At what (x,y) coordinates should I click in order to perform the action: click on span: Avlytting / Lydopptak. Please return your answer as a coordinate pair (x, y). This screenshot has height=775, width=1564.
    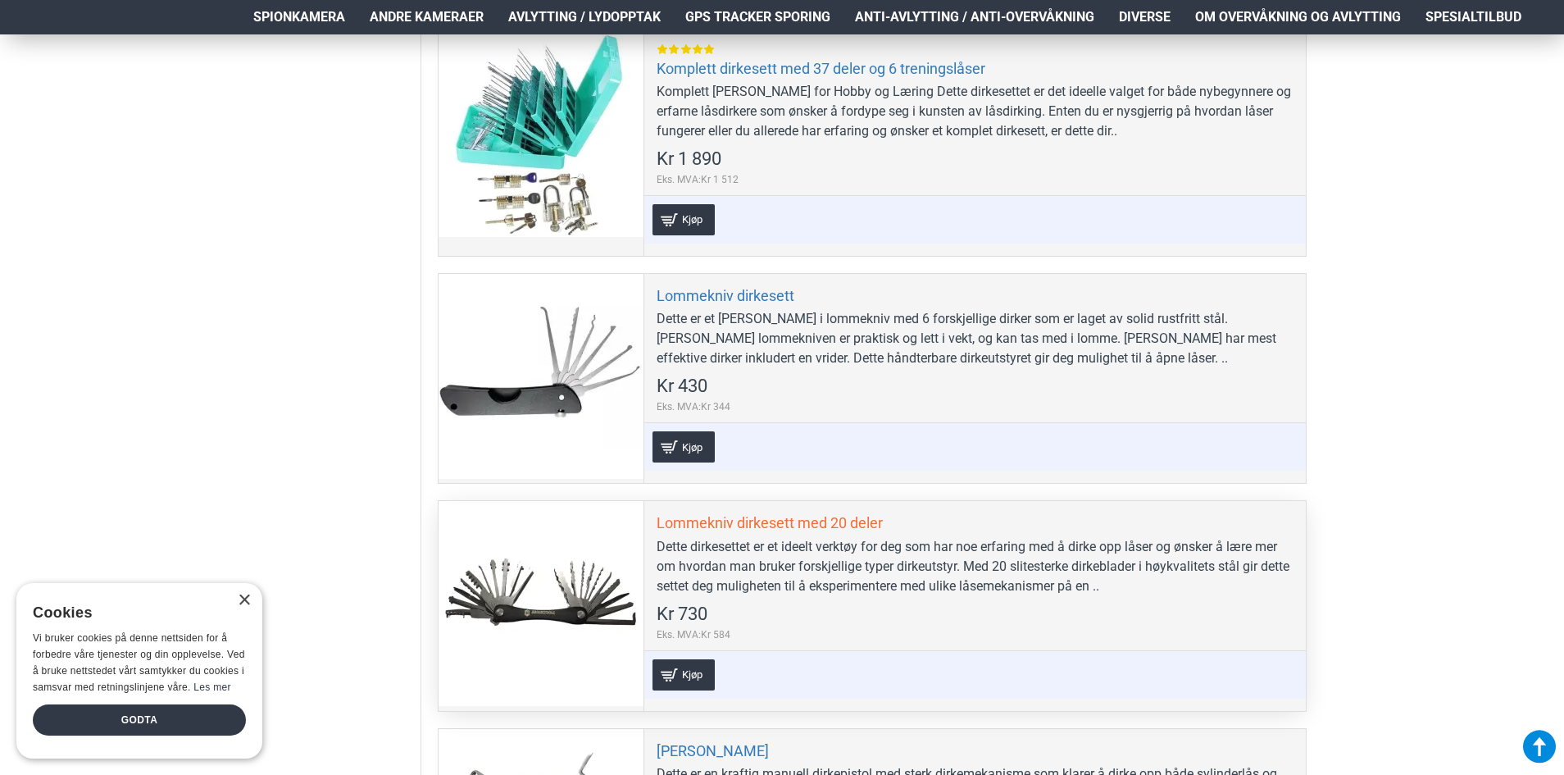
    Looking at the image, I should click on (585, 17).